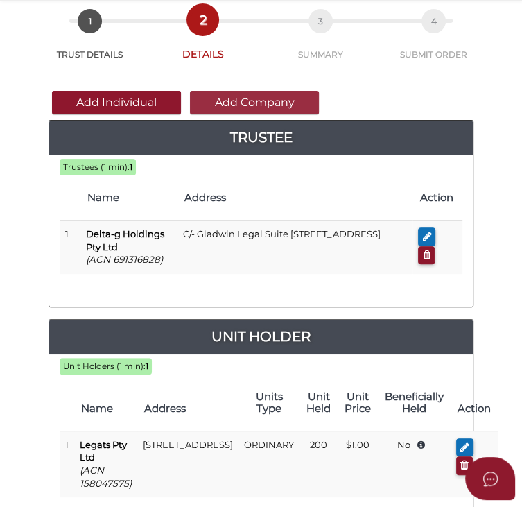  I want to click on h4: Unit Held, so click(318, 402).